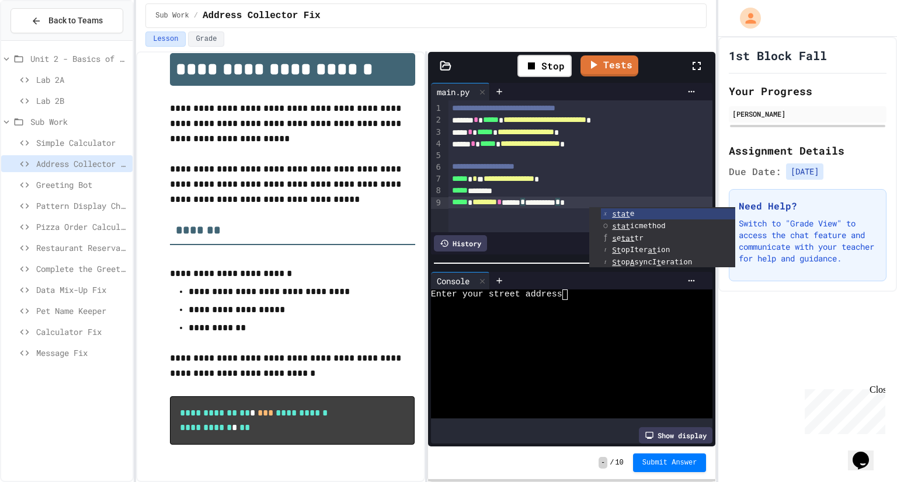  I want to click on button: Submit Answer, so click(669, 463).